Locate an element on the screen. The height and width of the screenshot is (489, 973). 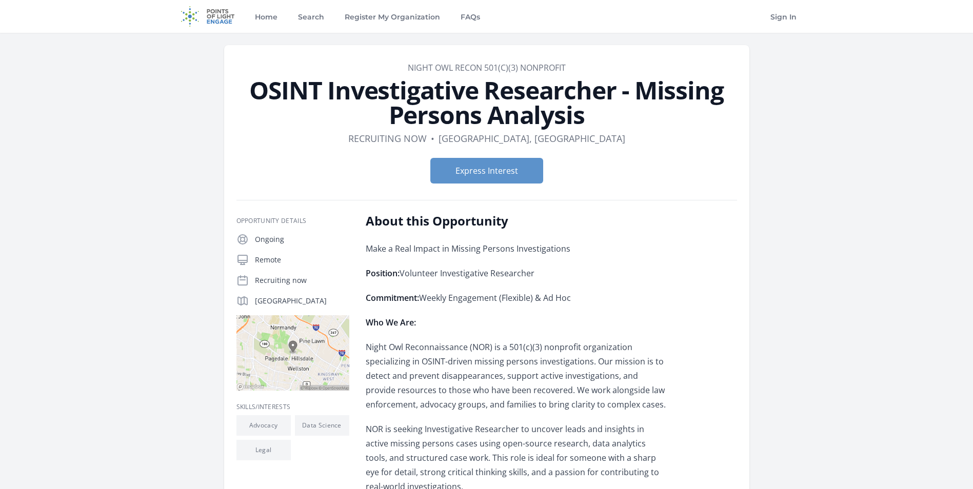
p: Recruiting now is located at coordinates (302, 280).